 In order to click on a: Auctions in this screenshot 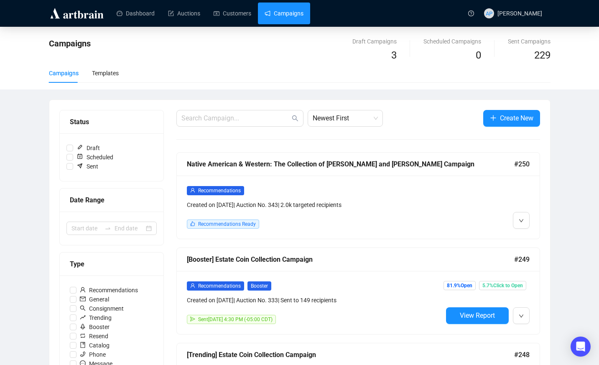, I will do `click(184, 13)`.